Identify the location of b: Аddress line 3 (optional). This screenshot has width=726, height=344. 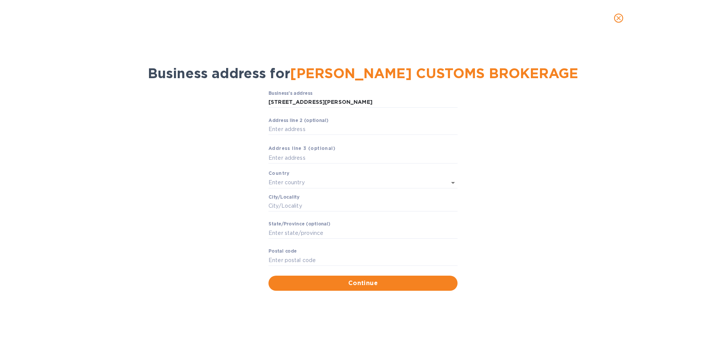
(302, 148).